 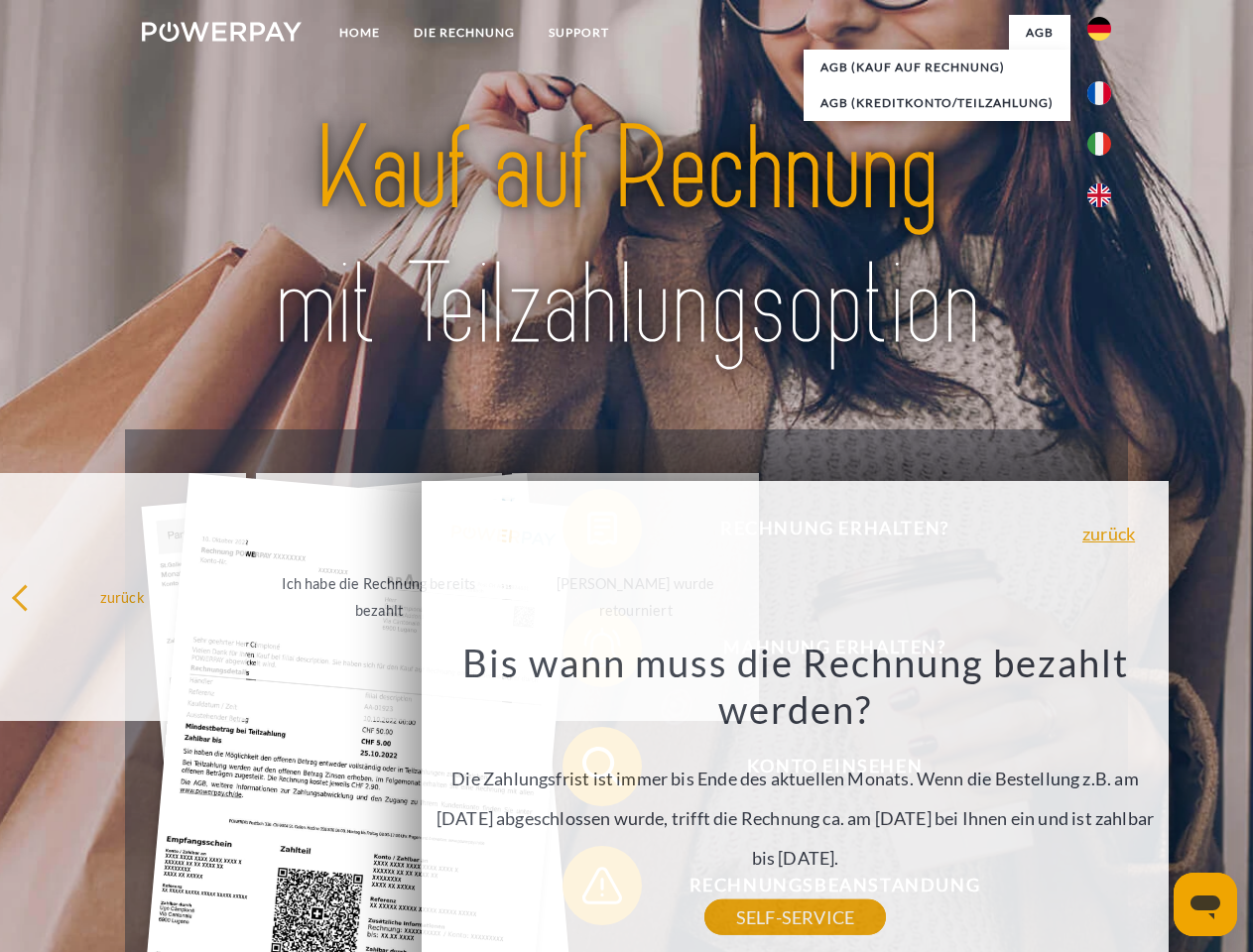 What do you see at coordinates (465, 33) in the screenshot?
I see `a: DIE RECHNUNG` at bounding box center [465, 33].